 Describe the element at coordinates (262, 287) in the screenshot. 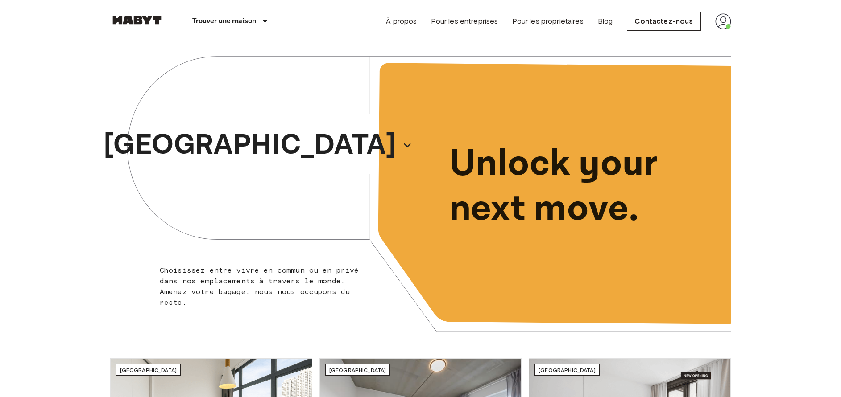

I see `p: Choisissez entre vivre en commun ou en privé dans nos emplacements à travers le monde. Amenez vot...` at that location.